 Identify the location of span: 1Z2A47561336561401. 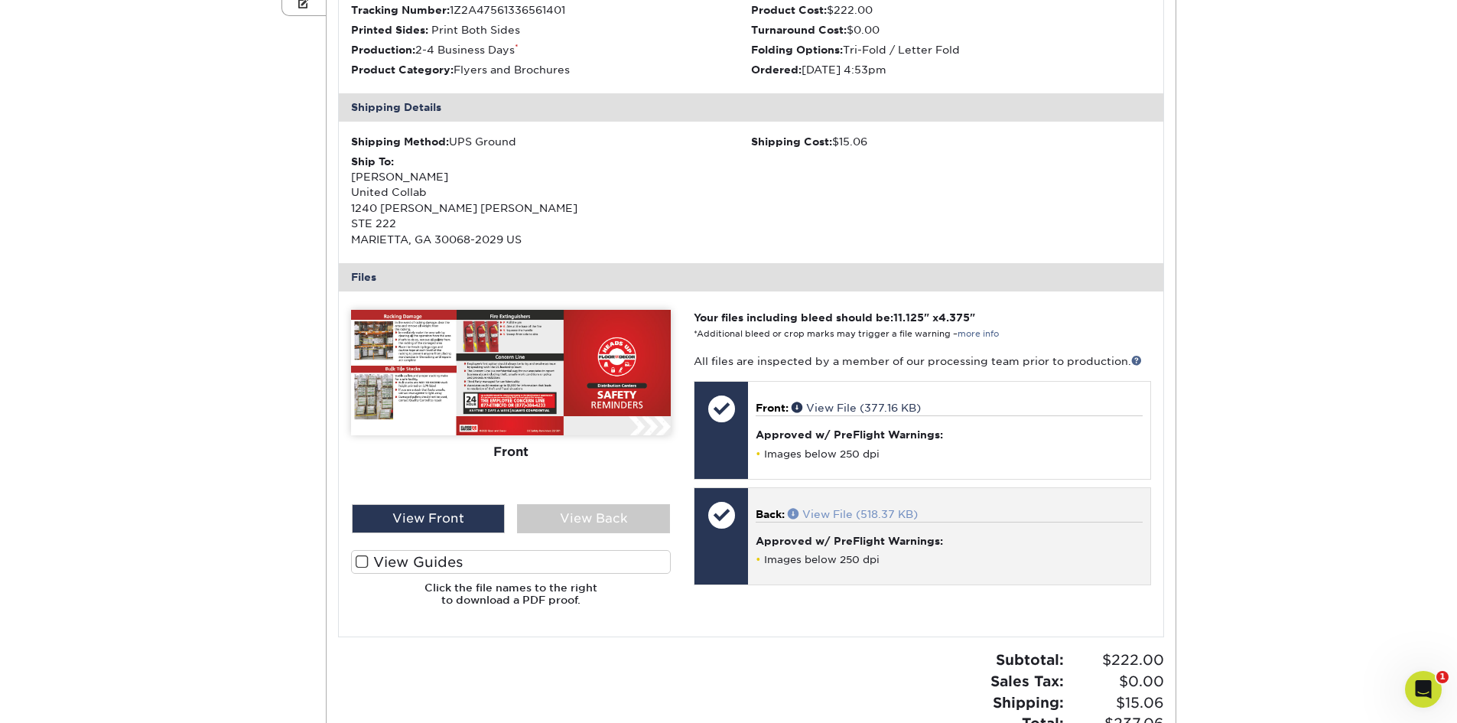
(507, 10).